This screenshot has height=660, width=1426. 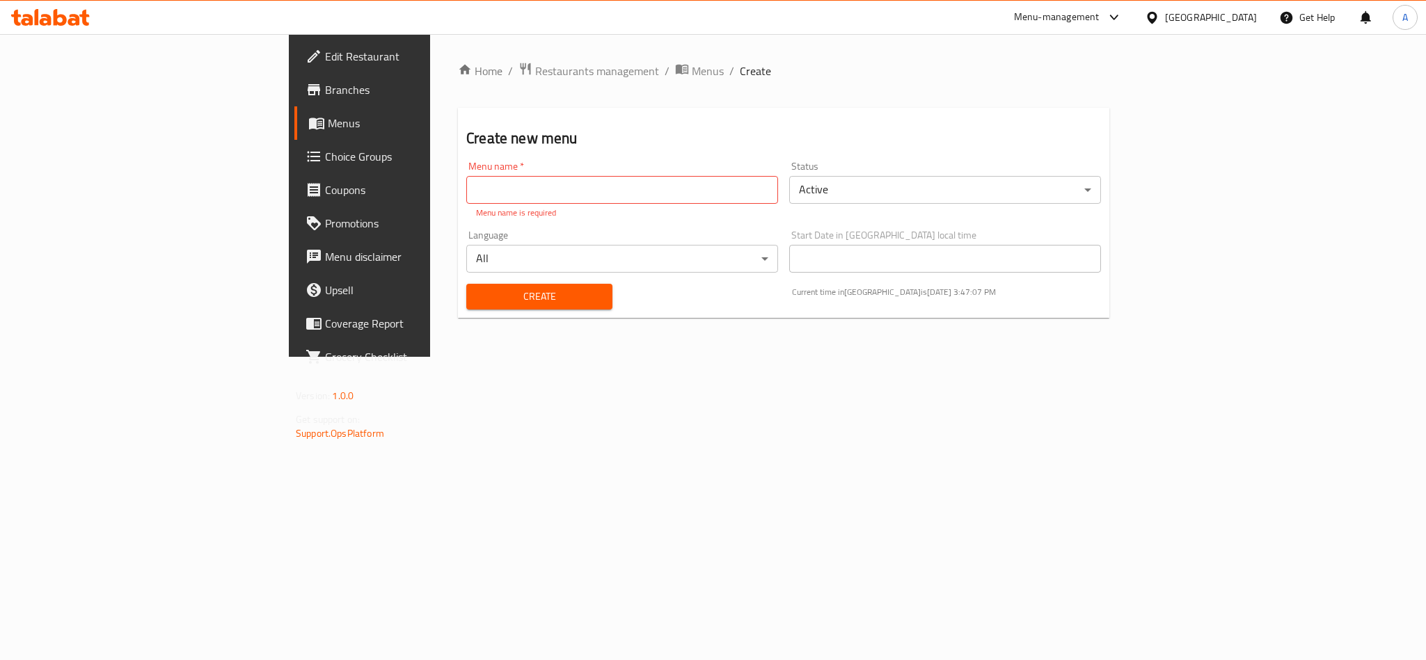 What do you see at coordinates (411, 90) in the screenshot?
I see `a: Branches` at bounding box center [411, 90].